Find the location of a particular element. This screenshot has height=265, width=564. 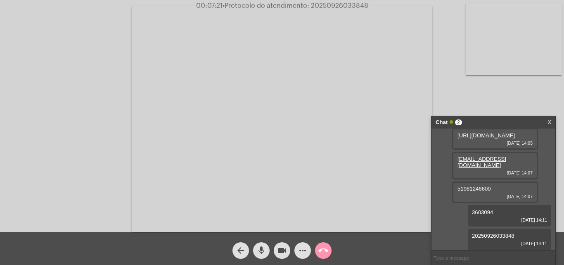

span: 3603094 is located at coordinates (483, 212).